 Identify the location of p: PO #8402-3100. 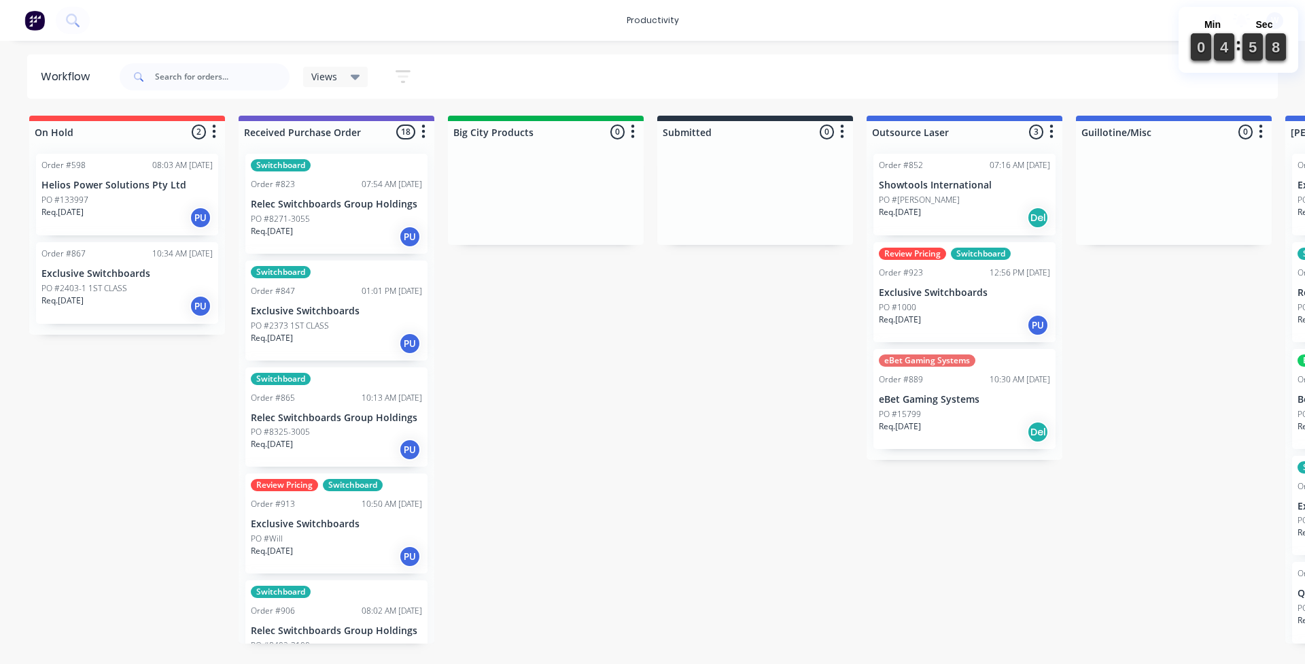
(280, 645).